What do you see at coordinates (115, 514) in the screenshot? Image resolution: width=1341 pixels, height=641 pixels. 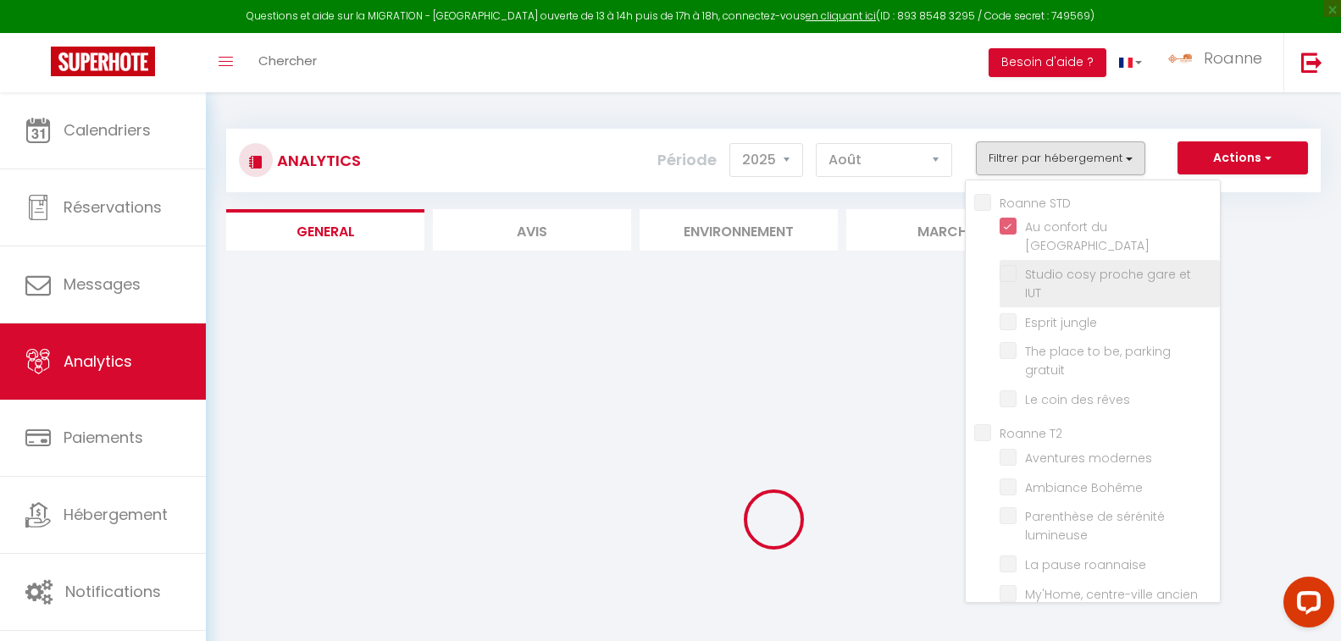 I see `span: Hébergement` at bounding box center [115, 514].